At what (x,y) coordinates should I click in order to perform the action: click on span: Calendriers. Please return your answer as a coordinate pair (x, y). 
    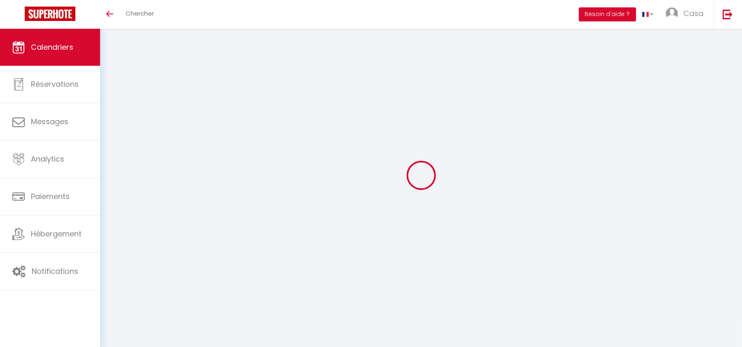
    Looking at the image, I should click on (52, 47).